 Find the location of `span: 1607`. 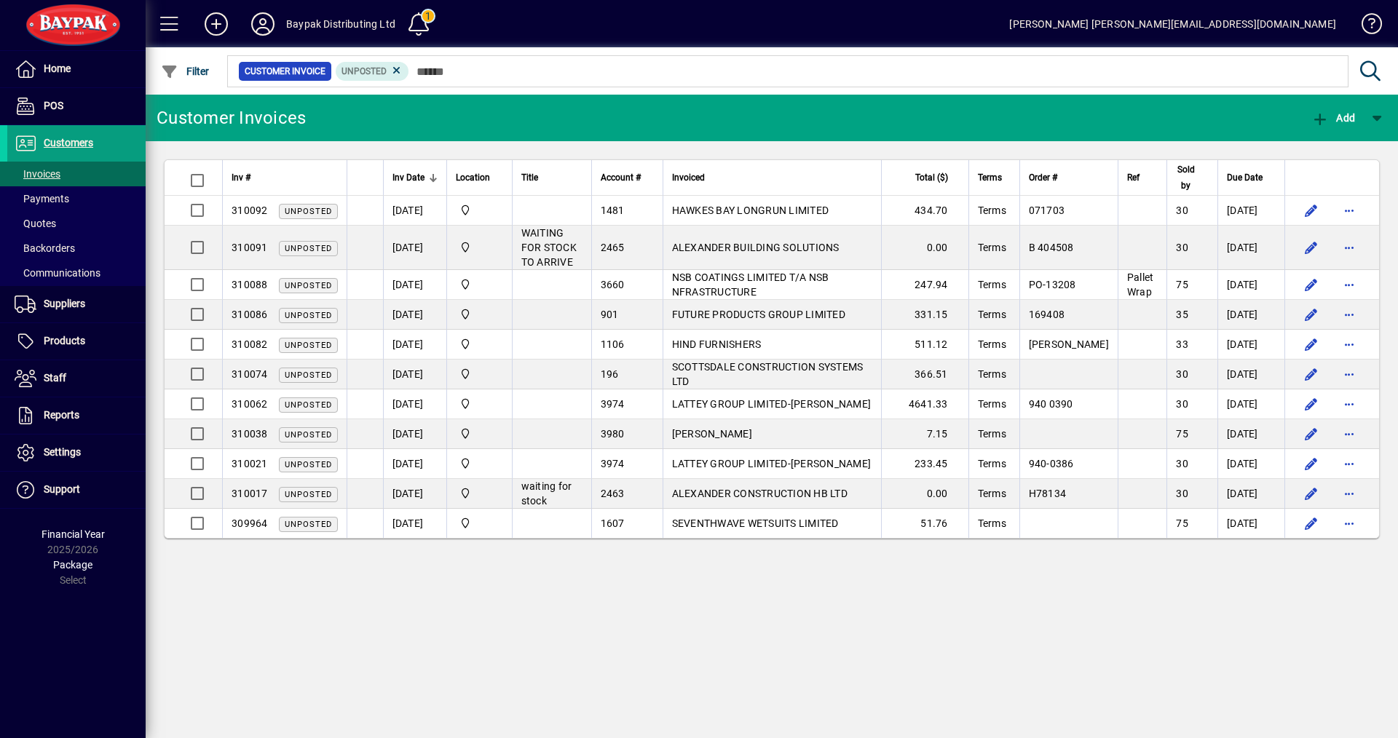

span: 1607 is located at coordinates (612, 524).